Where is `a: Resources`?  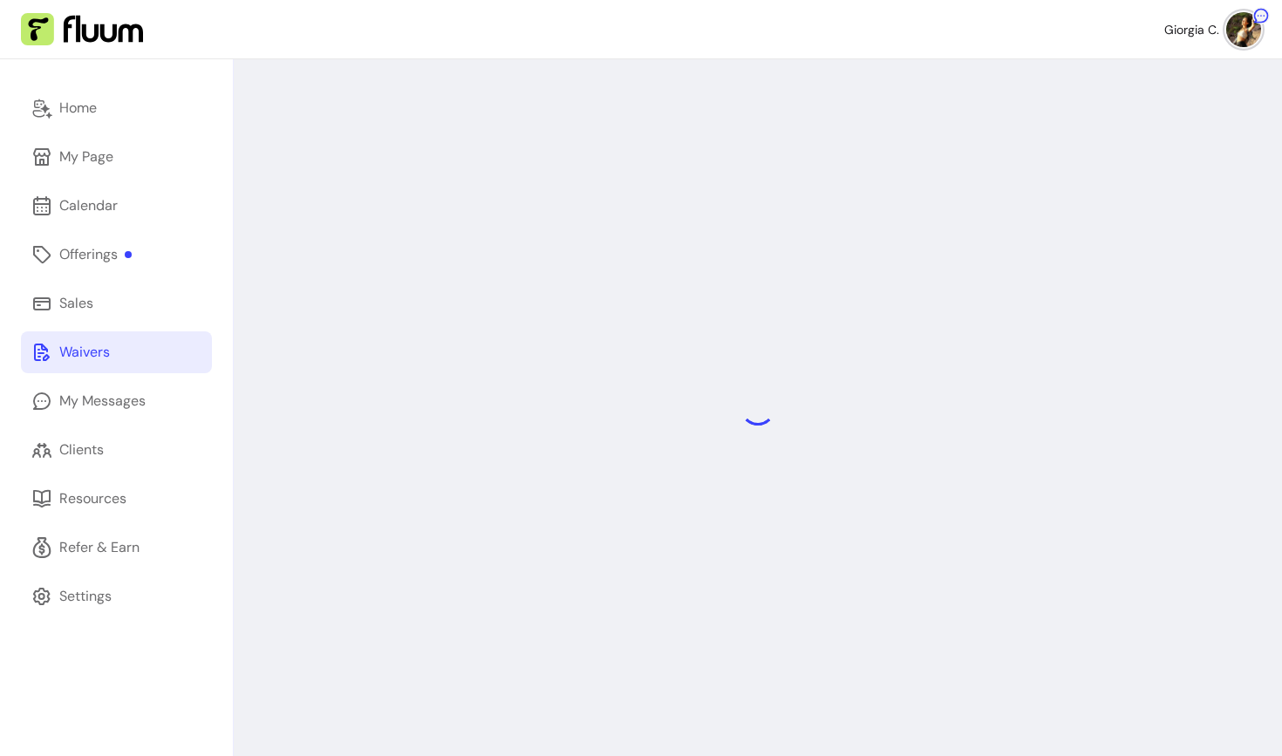 a: Resources is located at coordinates (116, 499).